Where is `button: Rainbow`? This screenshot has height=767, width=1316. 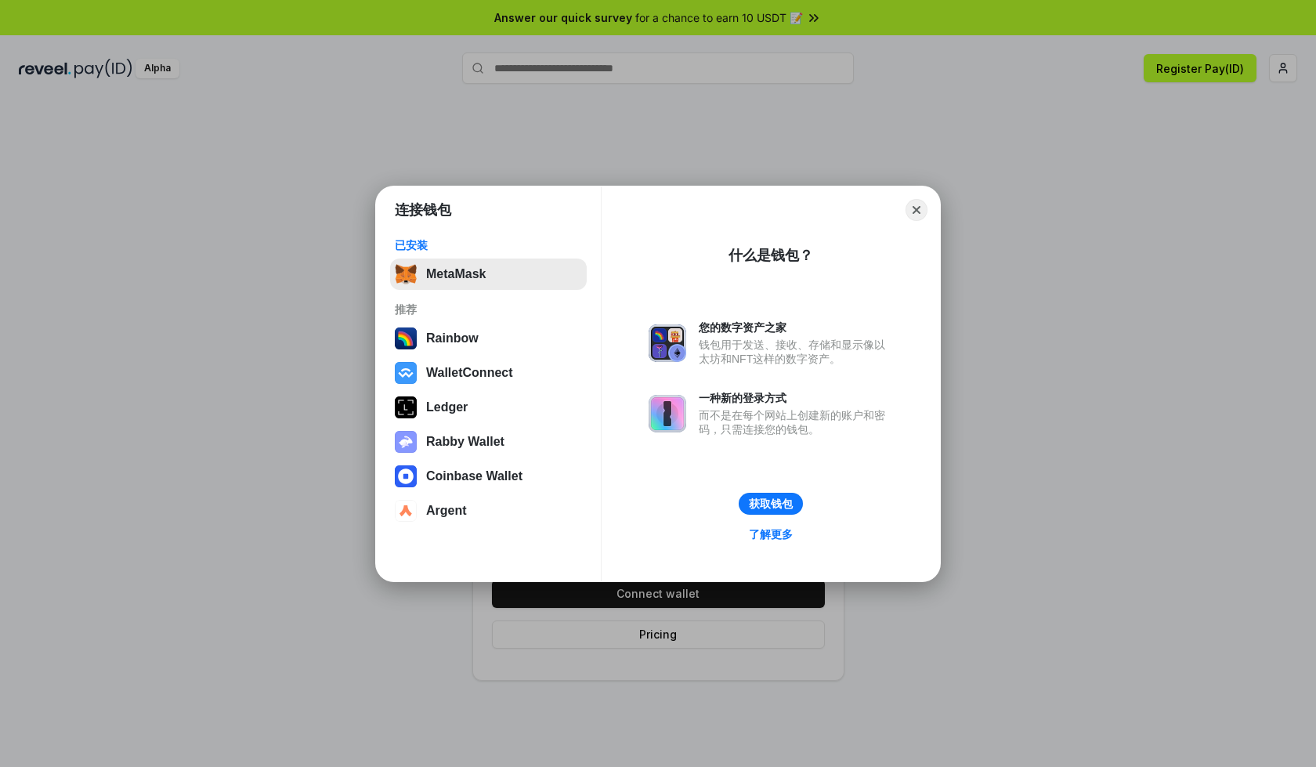 button: Rainbow is located at coordinates (488, 338).